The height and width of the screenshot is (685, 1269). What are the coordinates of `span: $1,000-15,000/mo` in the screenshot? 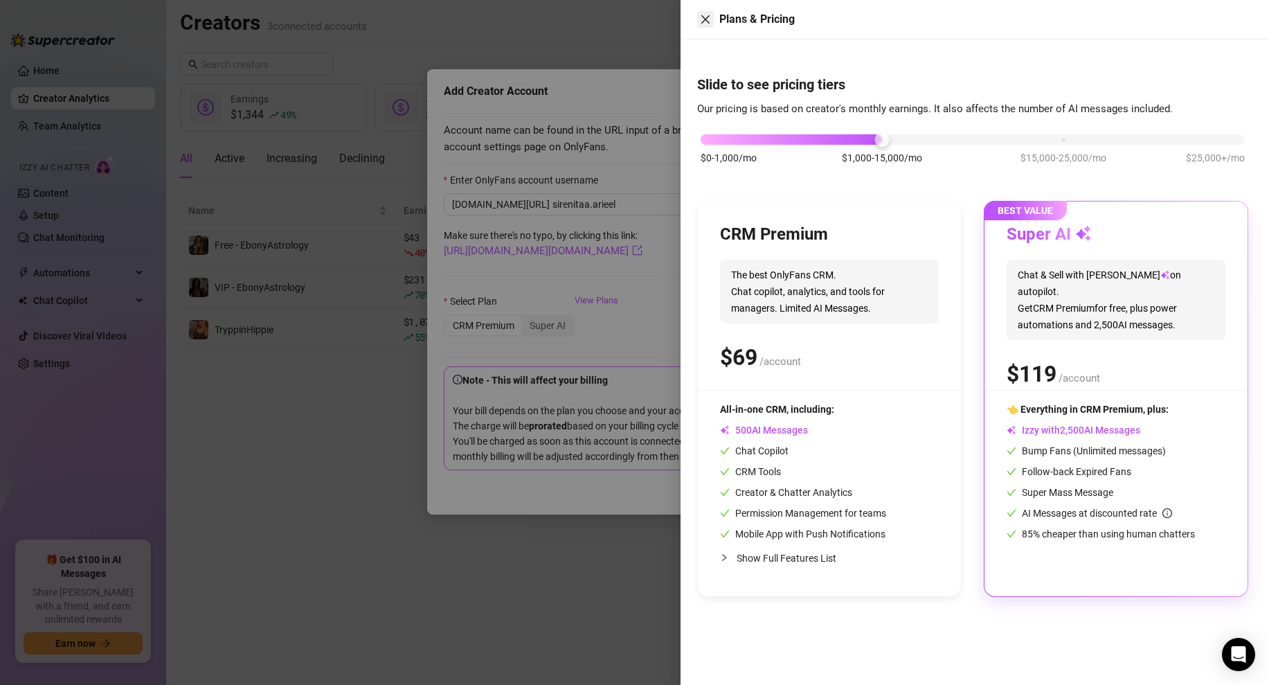 It's located at (882, 158).